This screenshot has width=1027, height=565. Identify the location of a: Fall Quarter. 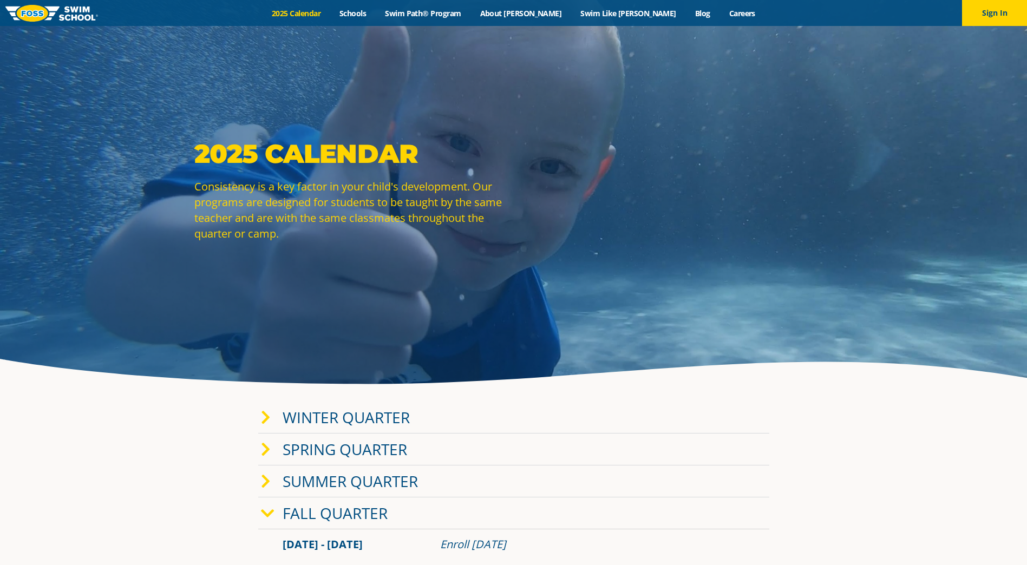
(335, 513).